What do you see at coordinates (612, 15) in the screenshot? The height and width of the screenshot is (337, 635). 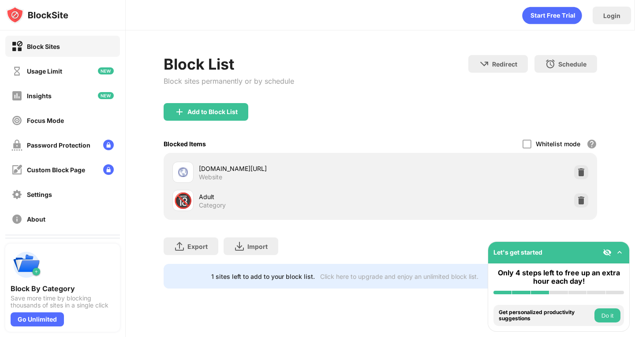 I see `div: Login` at bounding box center [612, 15].